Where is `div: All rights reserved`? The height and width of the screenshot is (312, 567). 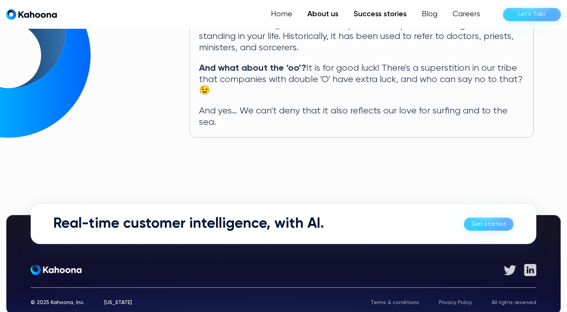 div: All rights reserved is located at coordinates (513, 303).